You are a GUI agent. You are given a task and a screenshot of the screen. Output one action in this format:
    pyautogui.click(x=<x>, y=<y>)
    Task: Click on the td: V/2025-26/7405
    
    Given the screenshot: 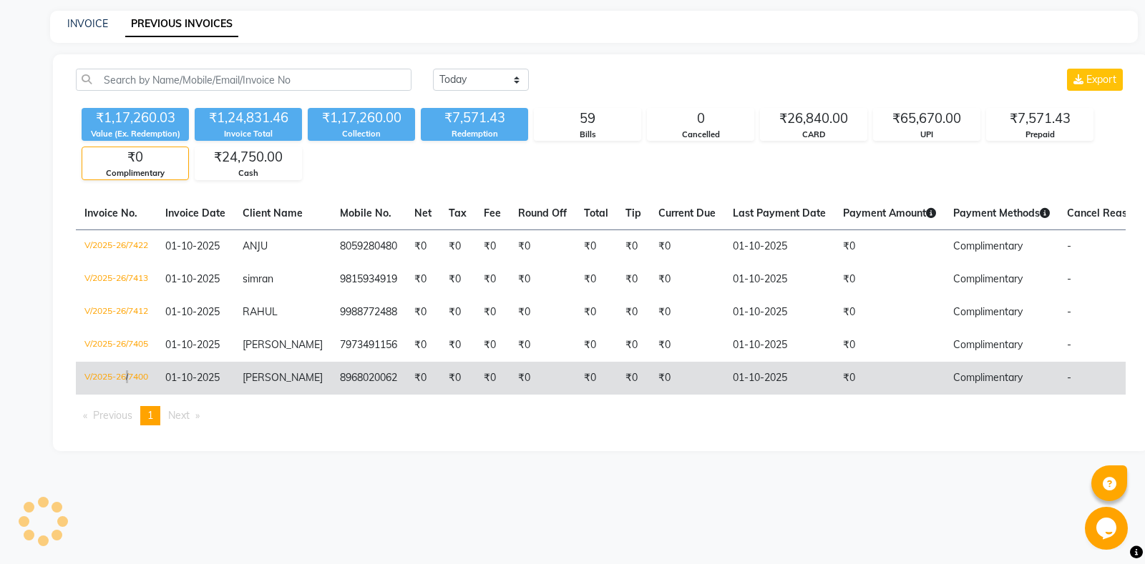 What is the action you would take?
    pyautogui.click(x=116, y=346)
    